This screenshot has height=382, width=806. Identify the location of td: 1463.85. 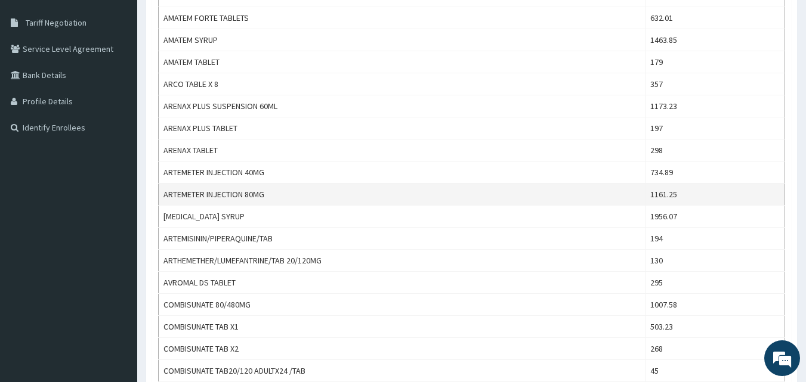
(714, 40).